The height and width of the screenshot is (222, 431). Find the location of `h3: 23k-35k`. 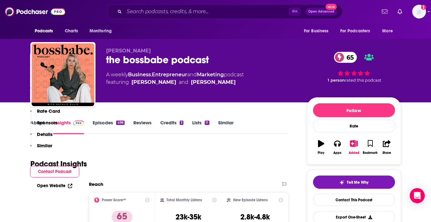

h3: 23k-35k is located at coordinates (189, 217).